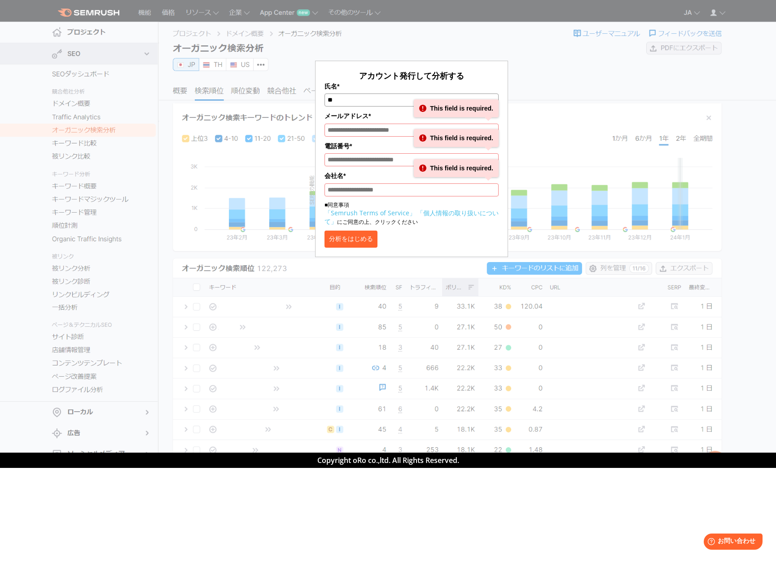 The width and height of the screenshot is (776, 565). Describe the element at coordinates (412, 213) in the screenshot. I see `p: ■同意事項 にご同意の上、クリックください` at that location.